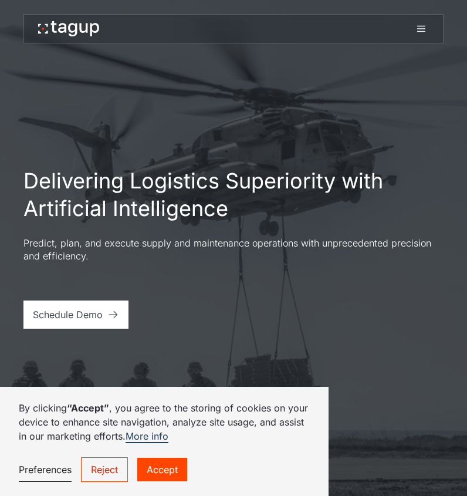 This screenshot has width=467, height=496. Describe the element at coordinates (234, 195) in the screenshot. I see `h1: Delivering Logistics Superiority with Artificial Intelligence` at that location.